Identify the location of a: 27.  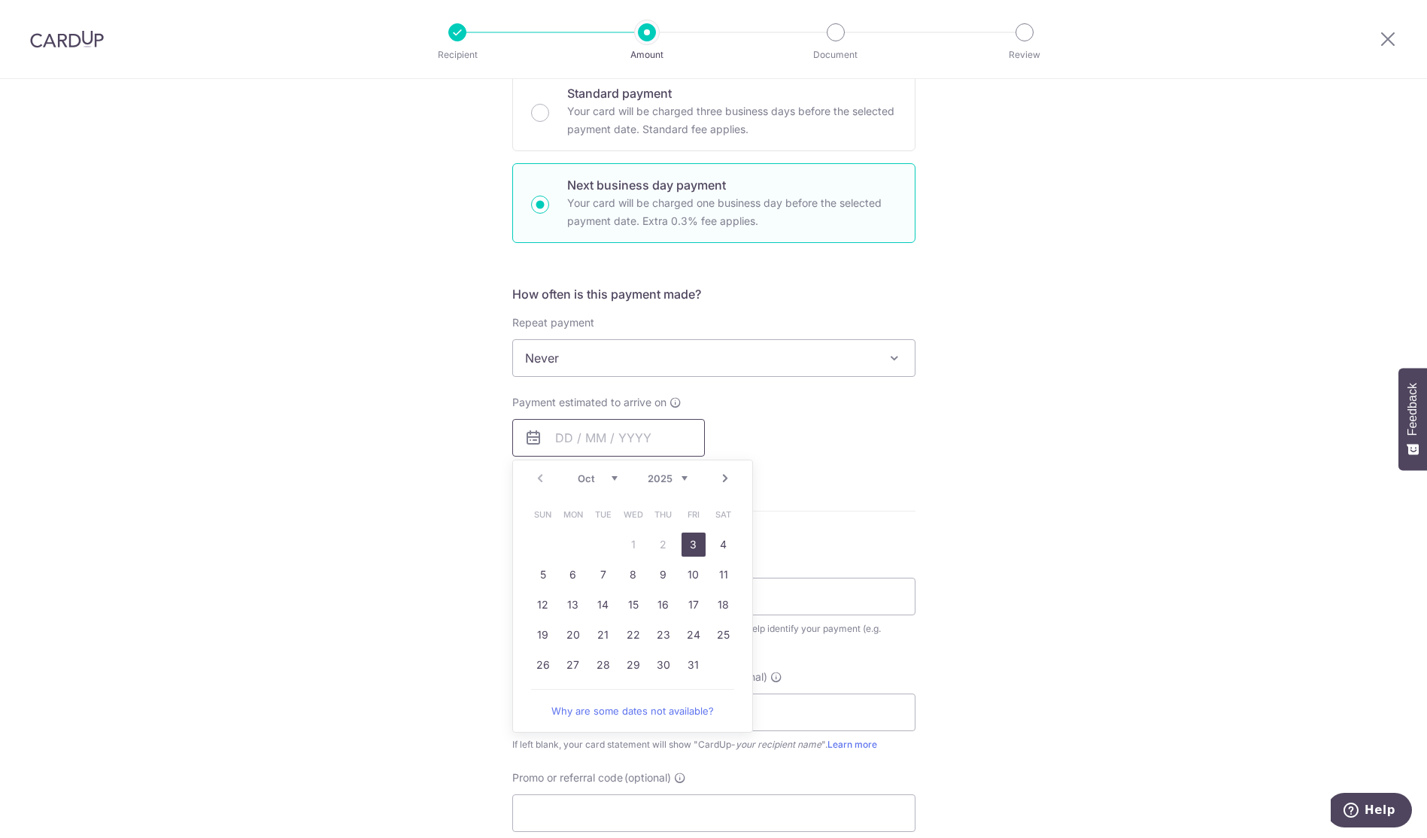
(573, 665).